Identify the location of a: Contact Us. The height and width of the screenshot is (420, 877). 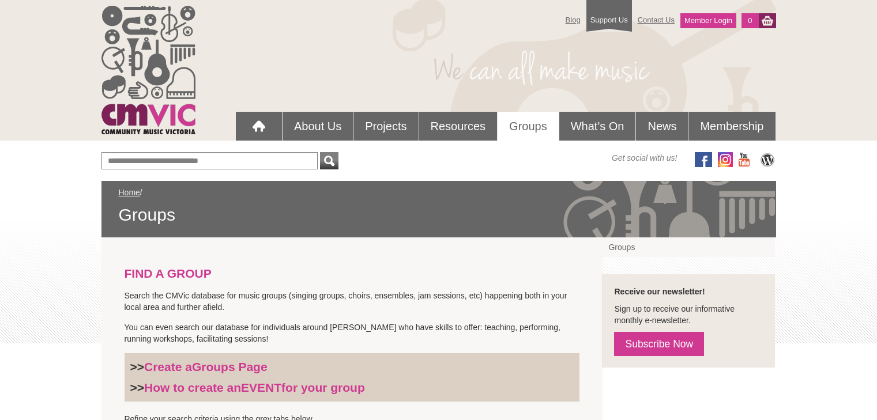
(656, 20).